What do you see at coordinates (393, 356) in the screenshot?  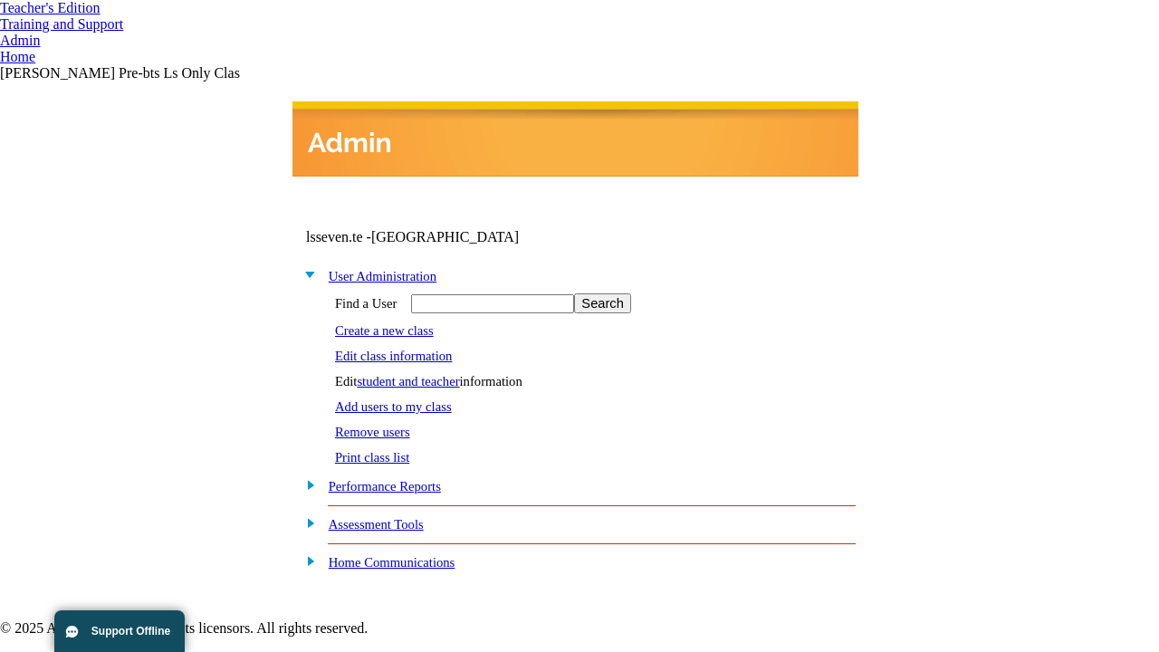 I see `a: Edit class information` at bounding box center [393, 356].